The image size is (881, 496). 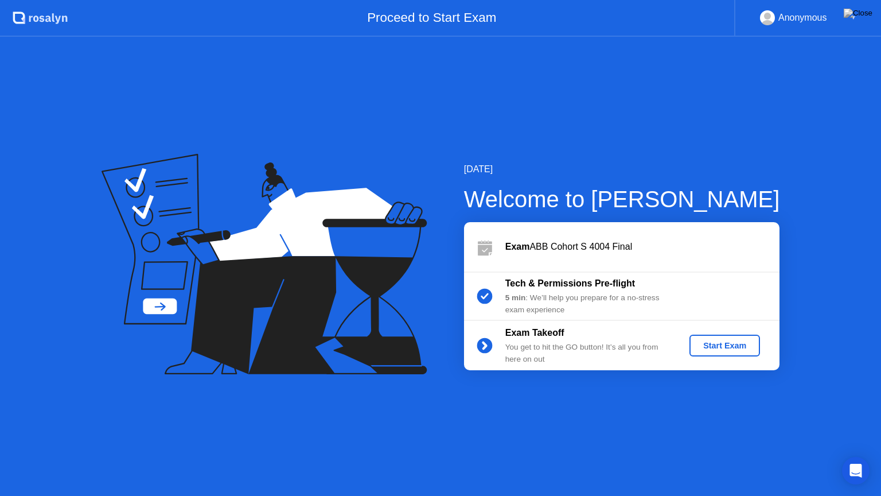 What do you see at coordinates (856, 470) in the screenshot?
I see `div: Open Intercom Messenger` at bounding box center [856, 470].